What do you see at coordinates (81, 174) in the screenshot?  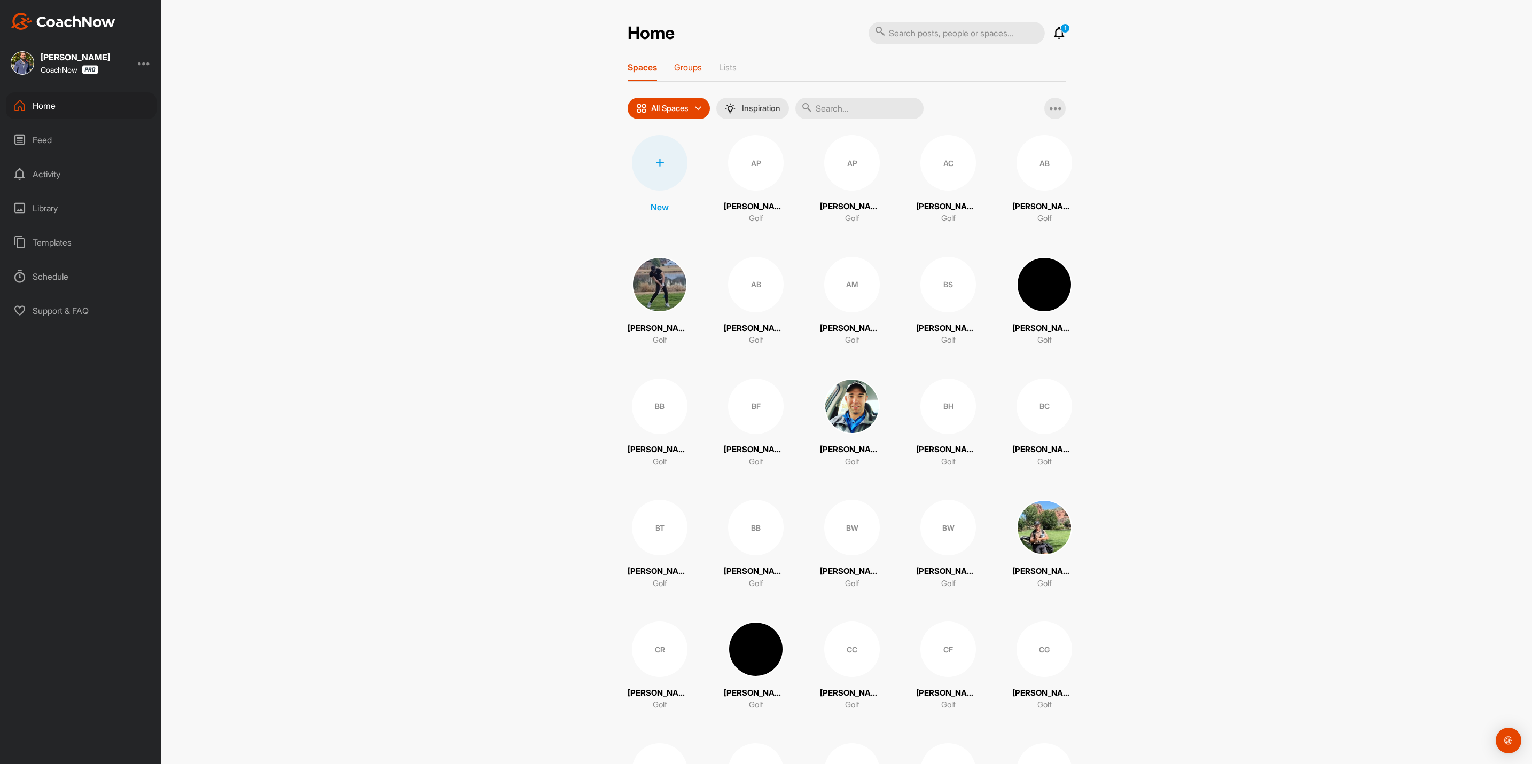 I see `div: Activity` at bounding box center [81, 174].